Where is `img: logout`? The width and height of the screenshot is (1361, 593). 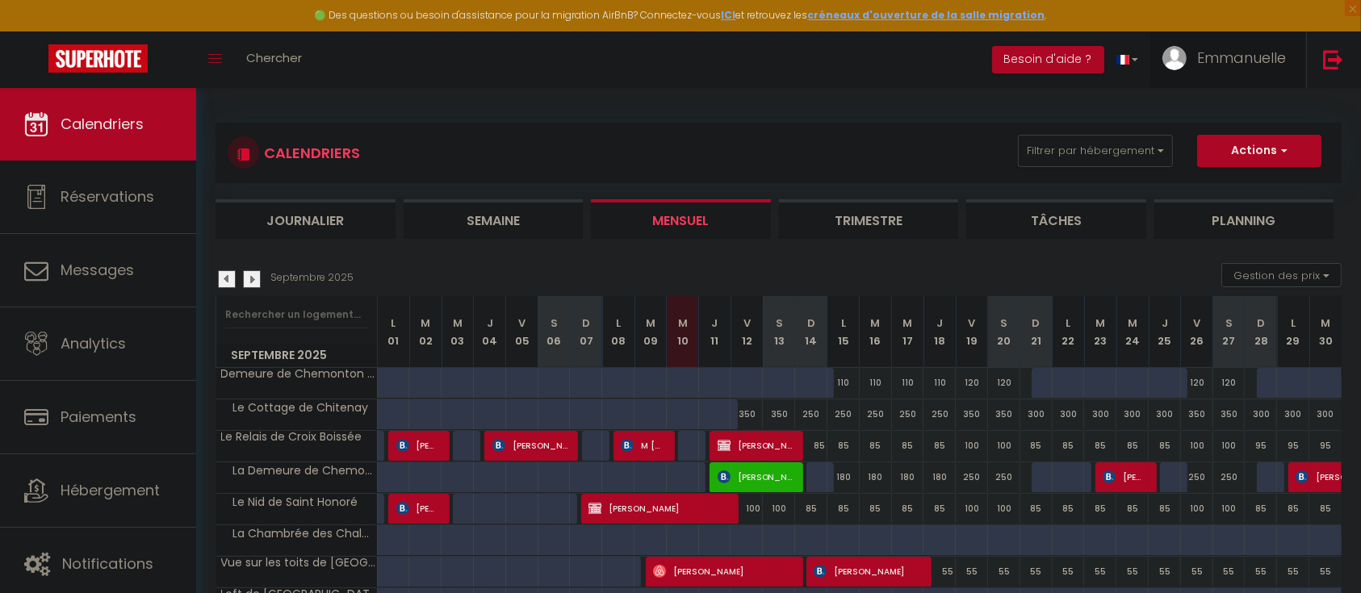
img: logout is located at coordinates (1332, 59).